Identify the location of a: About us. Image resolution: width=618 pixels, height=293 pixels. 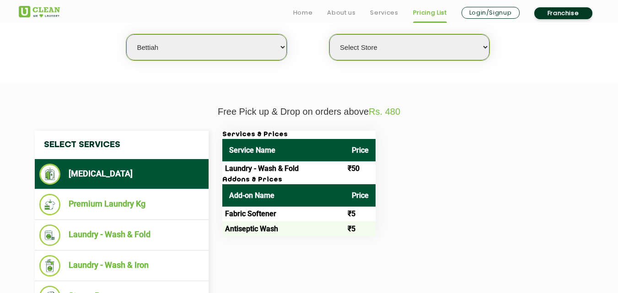
(341, 13).